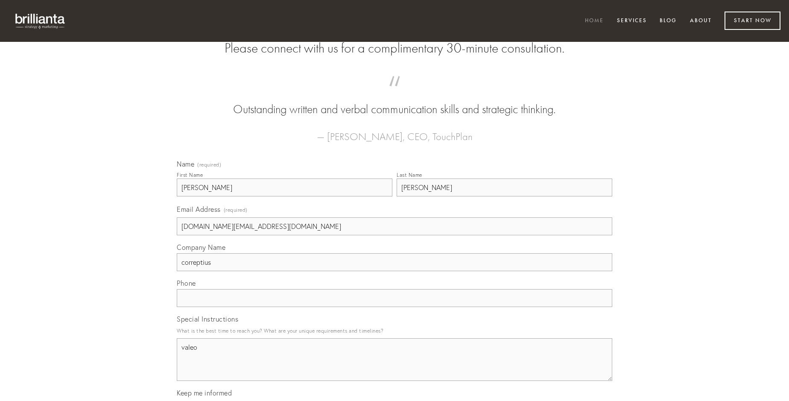 This screenshot has height=401, width=789. Describe the element at coordinates (201, 247) in the screenshot. I see `span: Company Name` at that location.